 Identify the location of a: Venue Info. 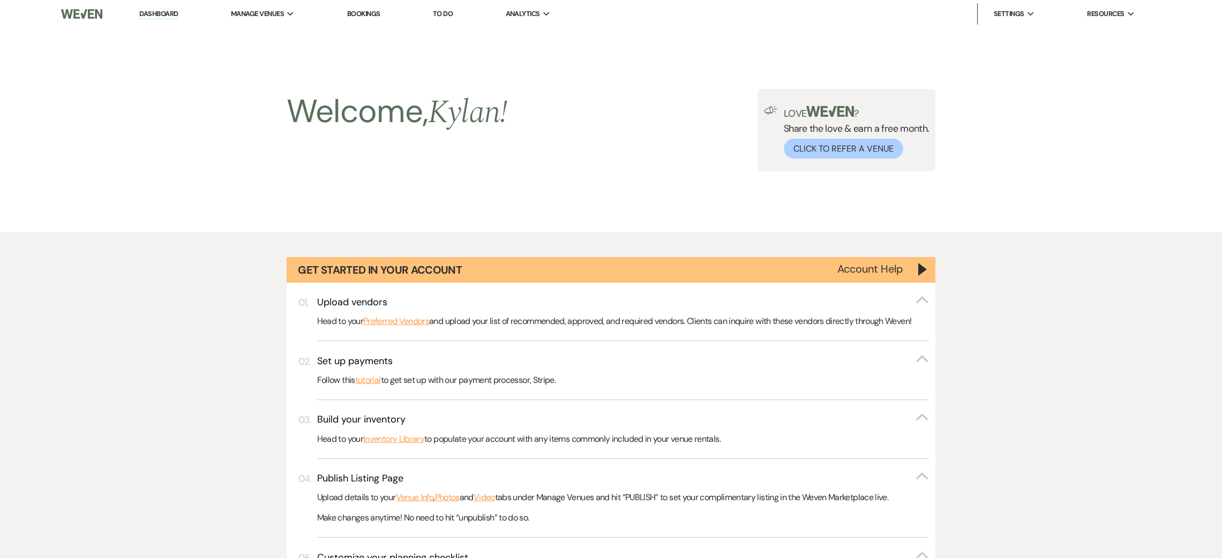
(415, 498).